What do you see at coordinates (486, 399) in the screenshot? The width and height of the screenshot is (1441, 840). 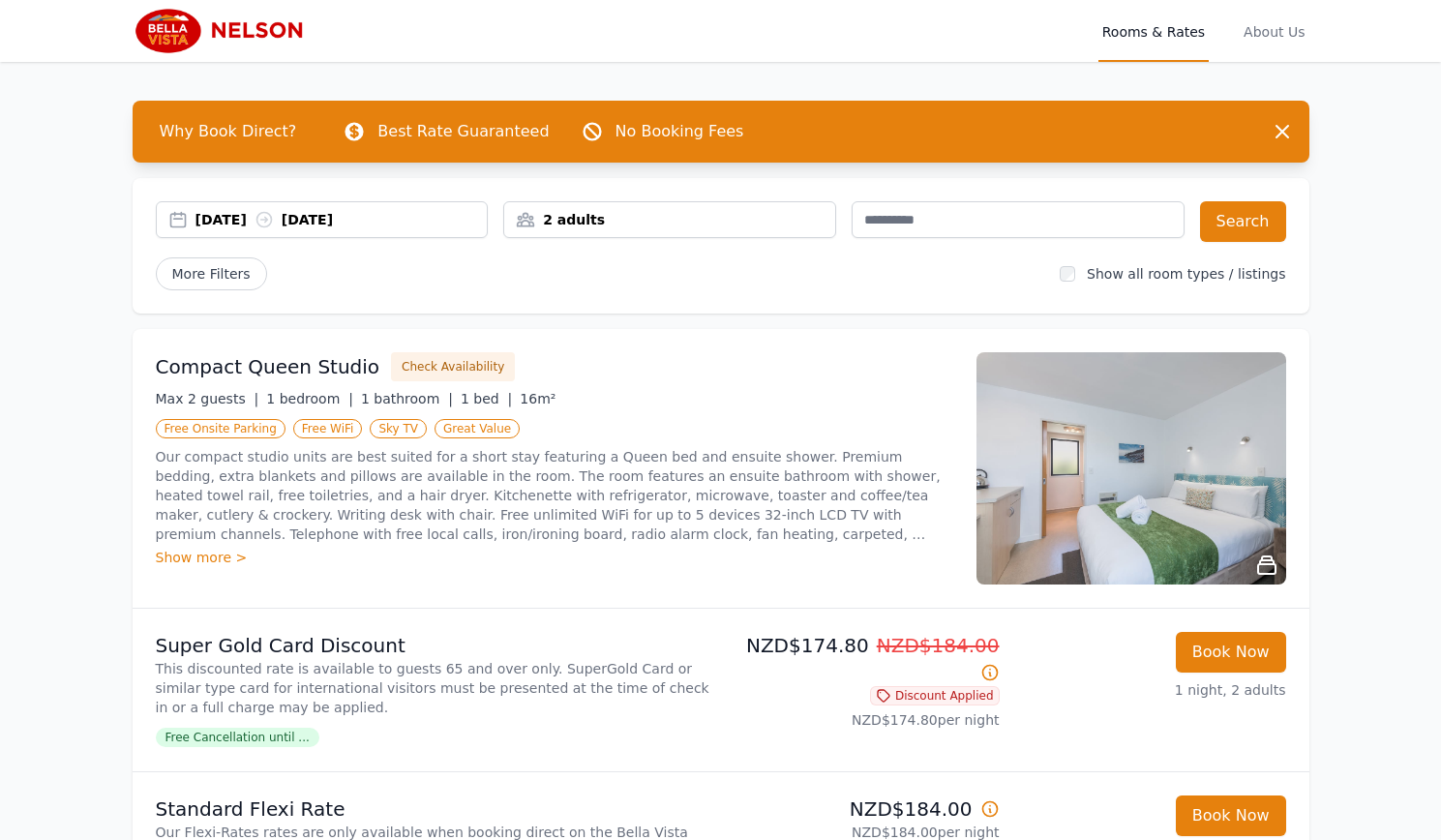 I see `span: 1 bed |` at bounding box center [486, 399].